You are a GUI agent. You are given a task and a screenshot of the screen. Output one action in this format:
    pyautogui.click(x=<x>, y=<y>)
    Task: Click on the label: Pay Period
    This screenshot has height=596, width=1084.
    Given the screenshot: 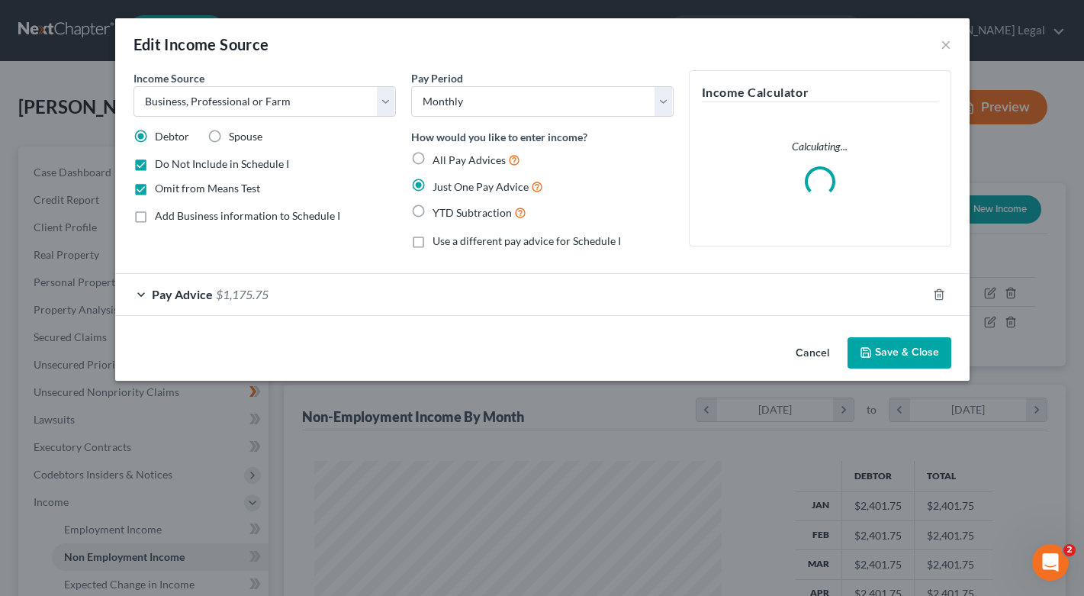 What is the action you would take?
    pyautogui.click(x=437, y=78)
    